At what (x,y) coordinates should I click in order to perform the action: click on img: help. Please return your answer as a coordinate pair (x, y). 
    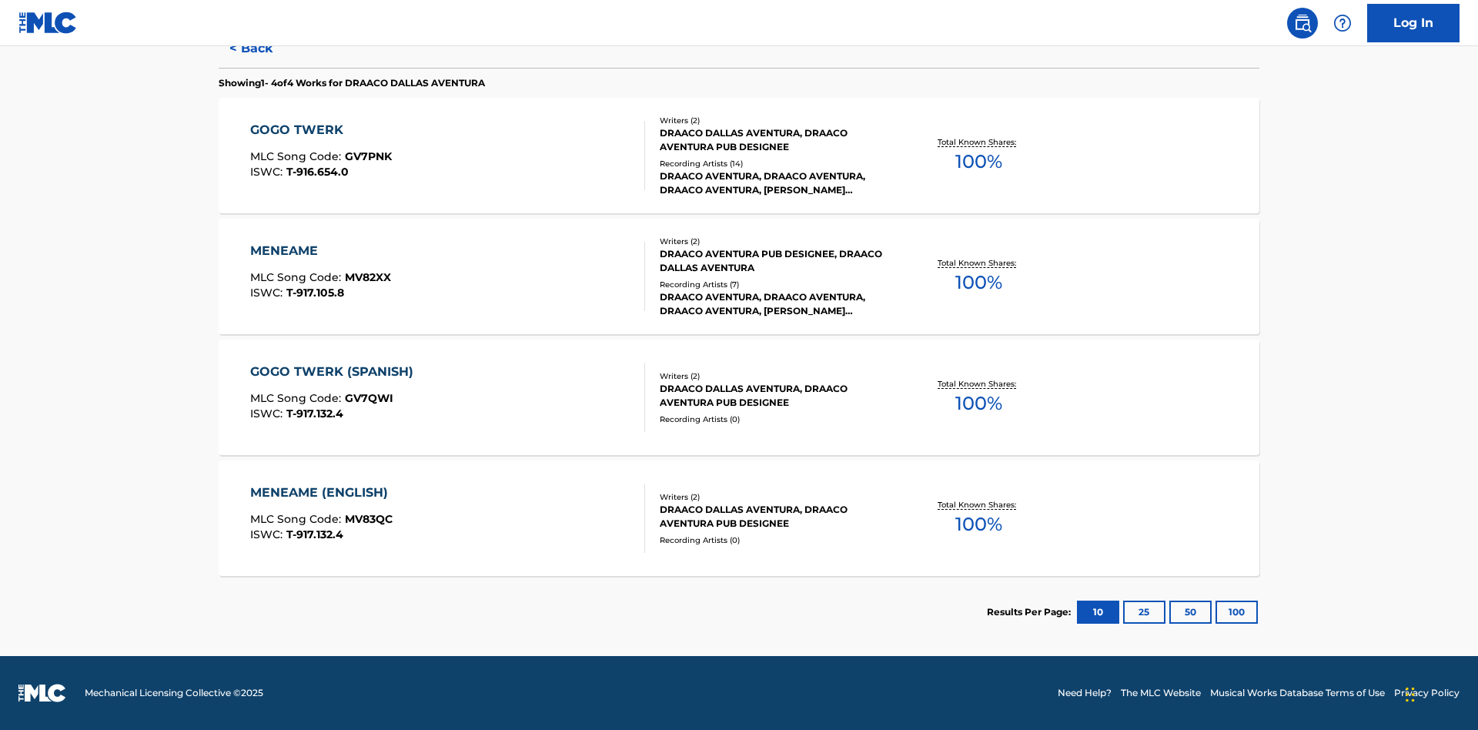
    Looking at the image, I should click on (1342, 23).